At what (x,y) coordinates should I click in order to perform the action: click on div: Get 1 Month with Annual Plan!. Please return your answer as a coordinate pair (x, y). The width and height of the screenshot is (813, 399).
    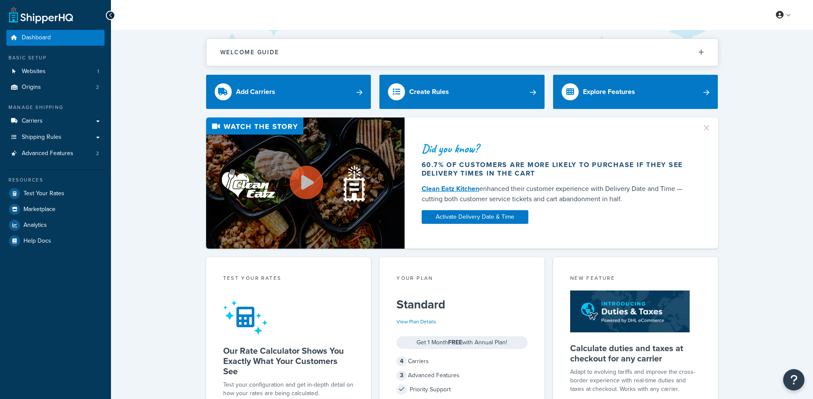
    Looking at the image, I should click on (462, 342).